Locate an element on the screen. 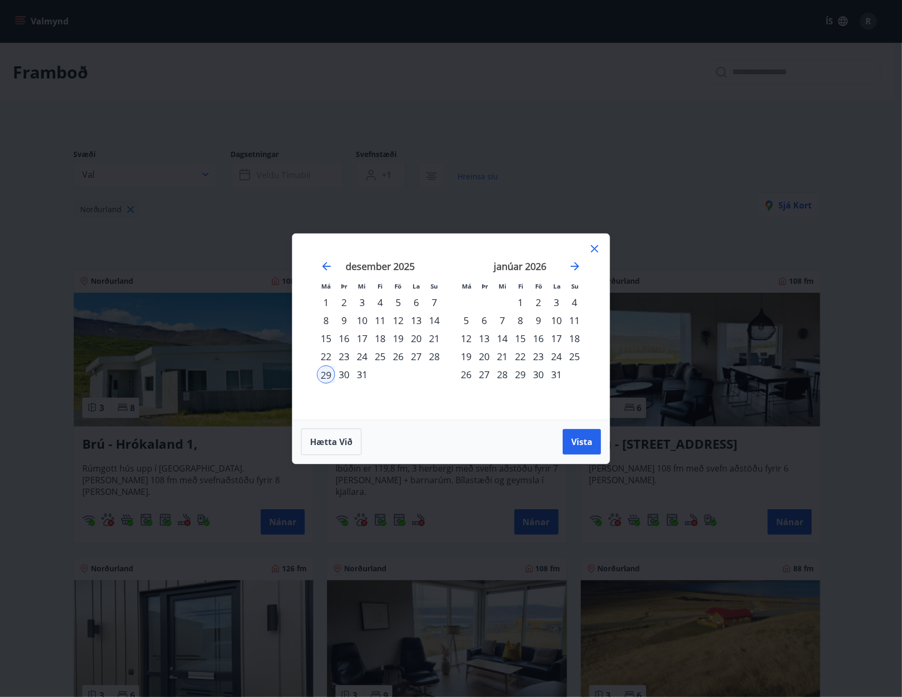 This screenshot has height=697, width=902. div: 21 is located at coordinates (434, 339).